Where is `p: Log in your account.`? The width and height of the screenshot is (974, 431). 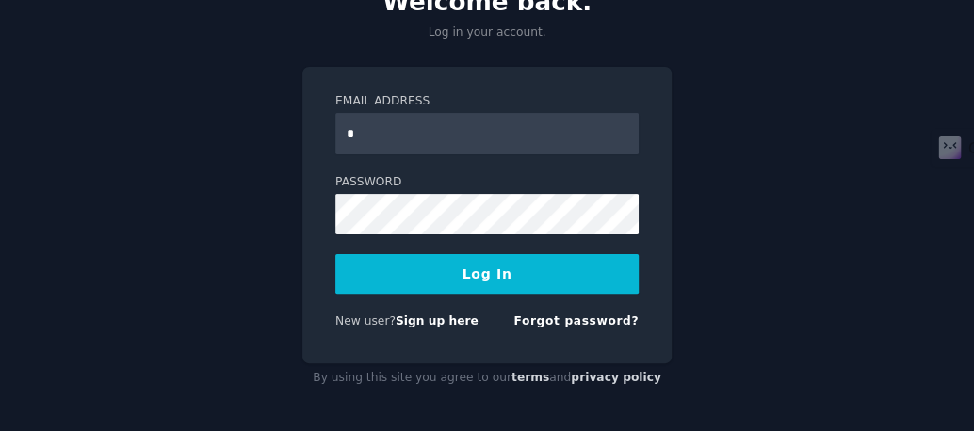
p: Log in your account. is located at coordinates (487, 33).